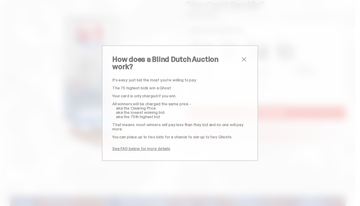 This screenshot has width=360, height=206. Describe the element at coordinates (180, 96) in the screenshot. I see `p: Your card is only charged if you win.` at that location.